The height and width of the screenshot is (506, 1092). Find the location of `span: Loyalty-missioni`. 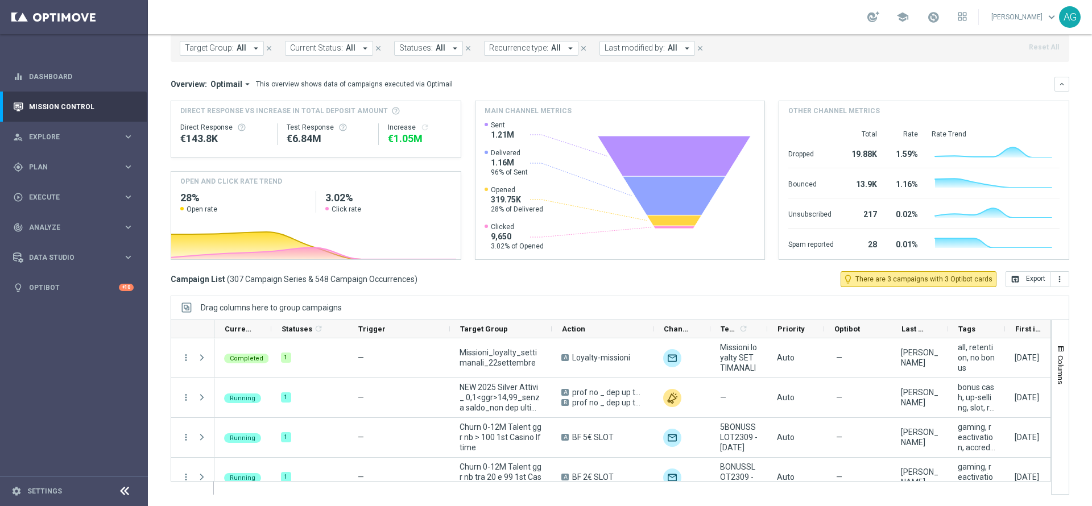

span: Loyalty-missioni is located at coordinates (601, 358).